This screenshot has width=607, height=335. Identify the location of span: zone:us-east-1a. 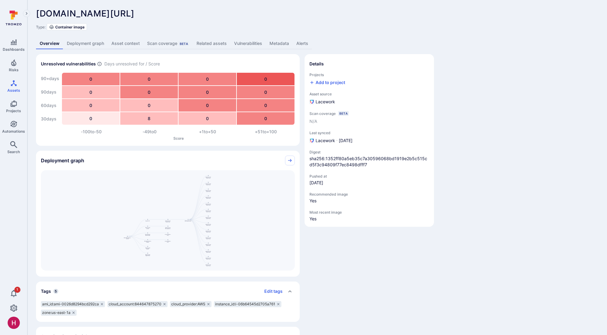
(56, 312).